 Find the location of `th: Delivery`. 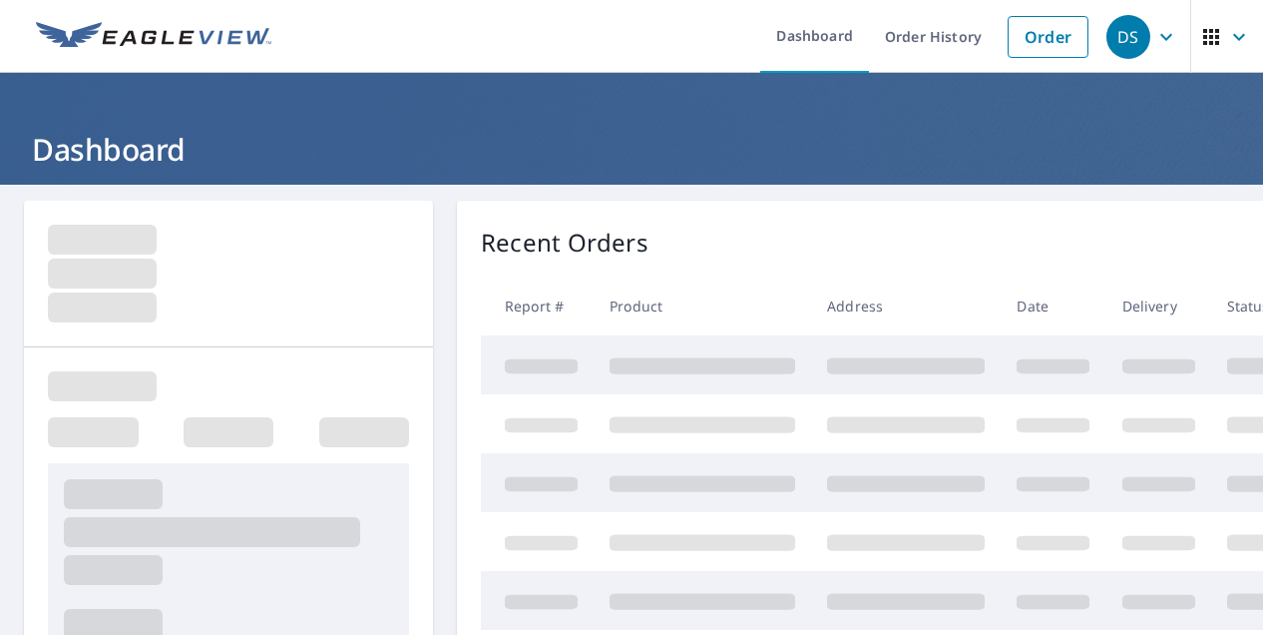

th: Delivery is located at coordinates (1158, 305).